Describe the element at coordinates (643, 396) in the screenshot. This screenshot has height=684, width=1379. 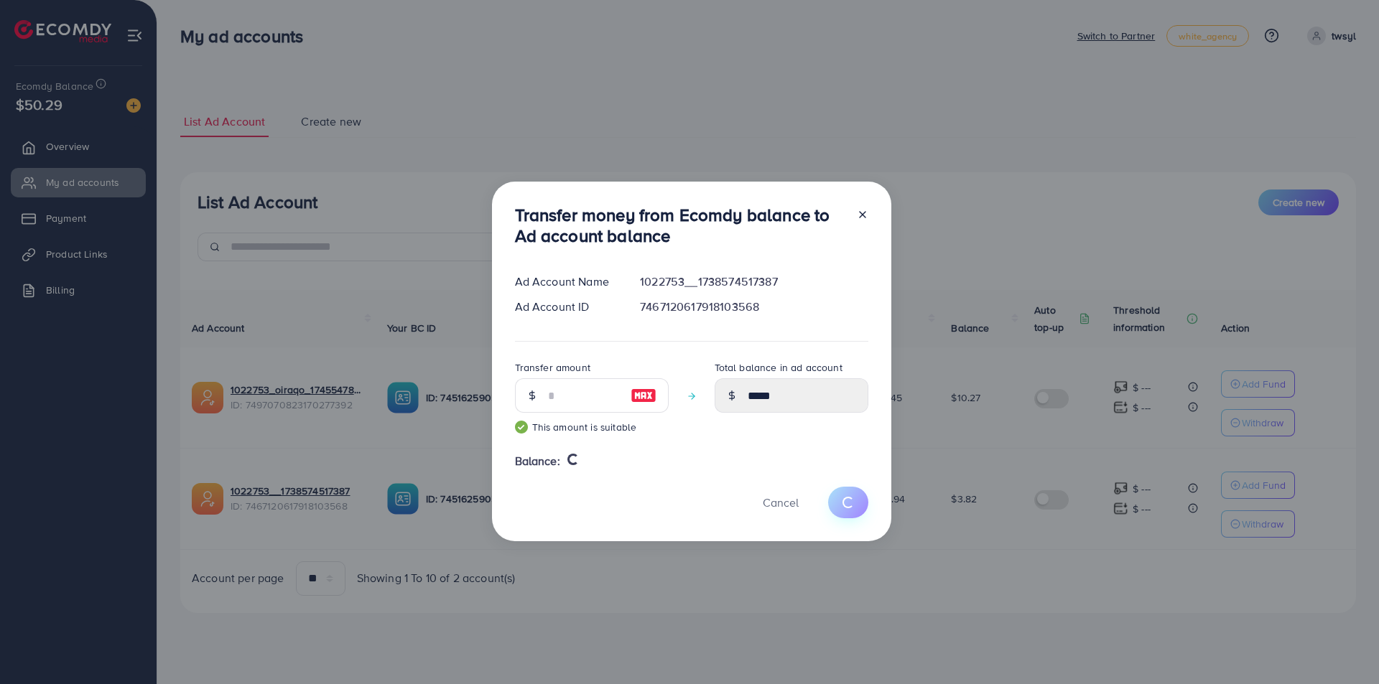
I see `img: image` at that location.